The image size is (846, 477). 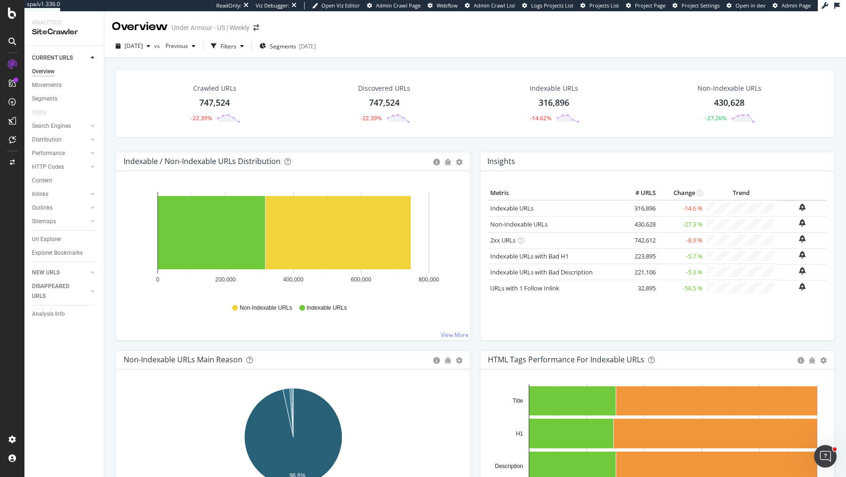 What do you see at coordinates (226, 280) in the screenshot?
I see `text: 200,000` at bounding box center [226, 280].